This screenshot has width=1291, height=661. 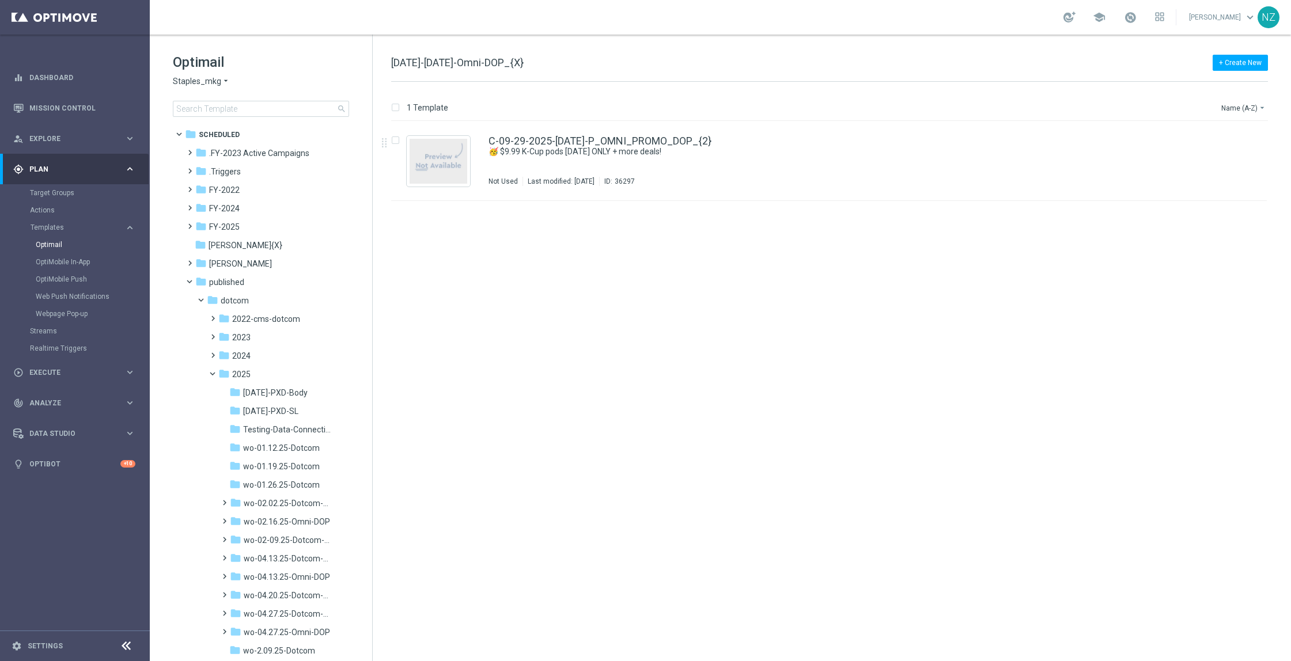 I want to click on div: Press SPACE to select this row., so click(x=834, y=161).